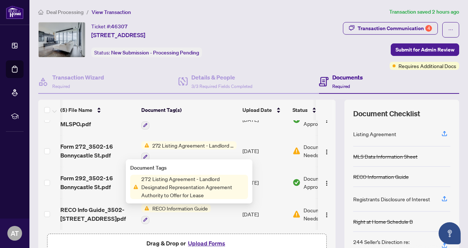 Image resolution: width=468 pixels, height=248 pixels. I want to click on div: Document Tags, so click(189, 168).